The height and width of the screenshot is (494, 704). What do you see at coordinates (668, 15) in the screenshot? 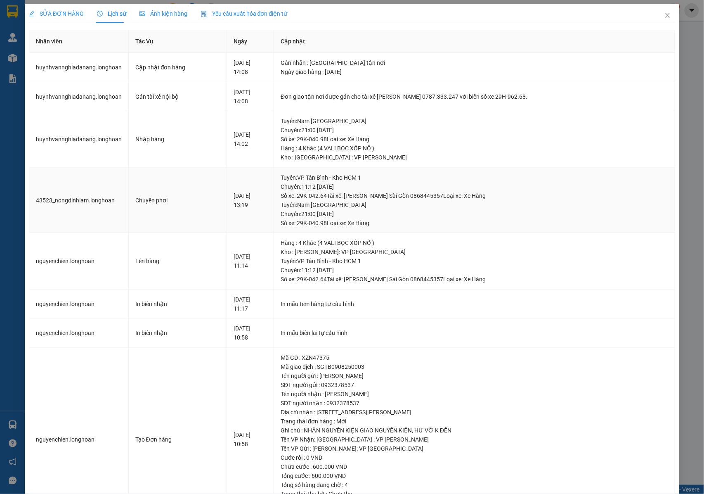
I see `span: close` at bounding box center [668, 15].